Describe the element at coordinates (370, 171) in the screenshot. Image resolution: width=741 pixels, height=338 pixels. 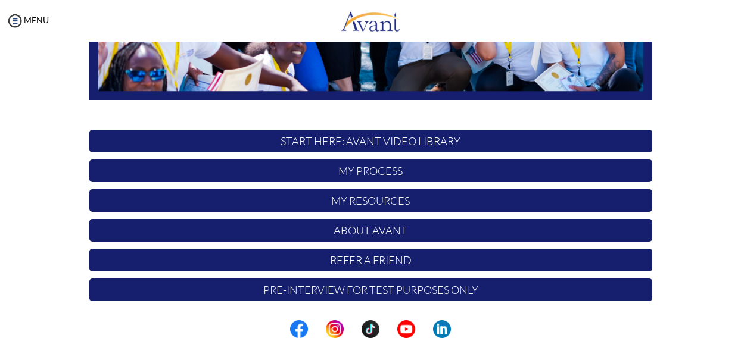
I see `p: My Process` at that location.